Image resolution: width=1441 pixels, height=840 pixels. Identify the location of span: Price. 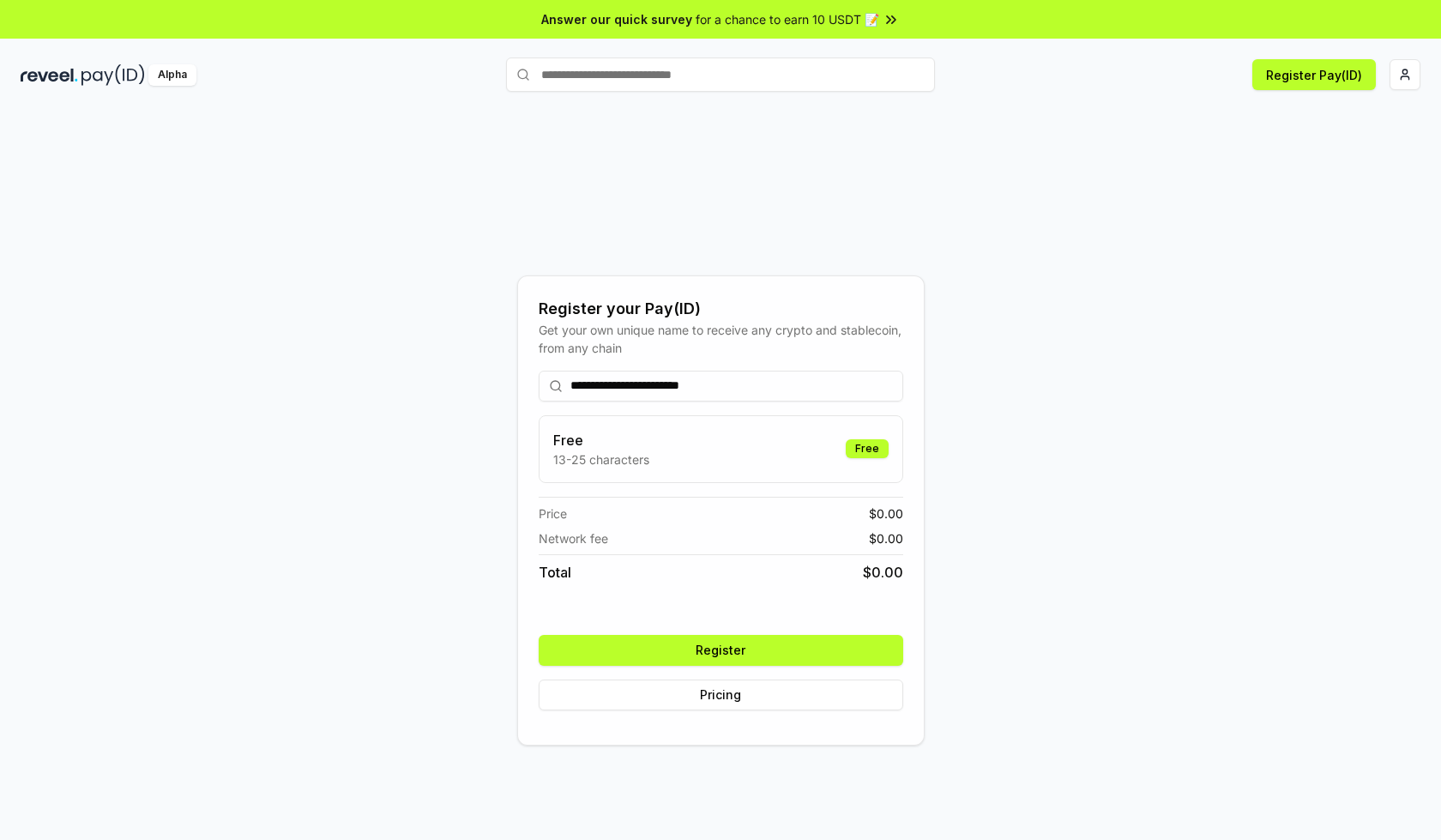
(553, 513).